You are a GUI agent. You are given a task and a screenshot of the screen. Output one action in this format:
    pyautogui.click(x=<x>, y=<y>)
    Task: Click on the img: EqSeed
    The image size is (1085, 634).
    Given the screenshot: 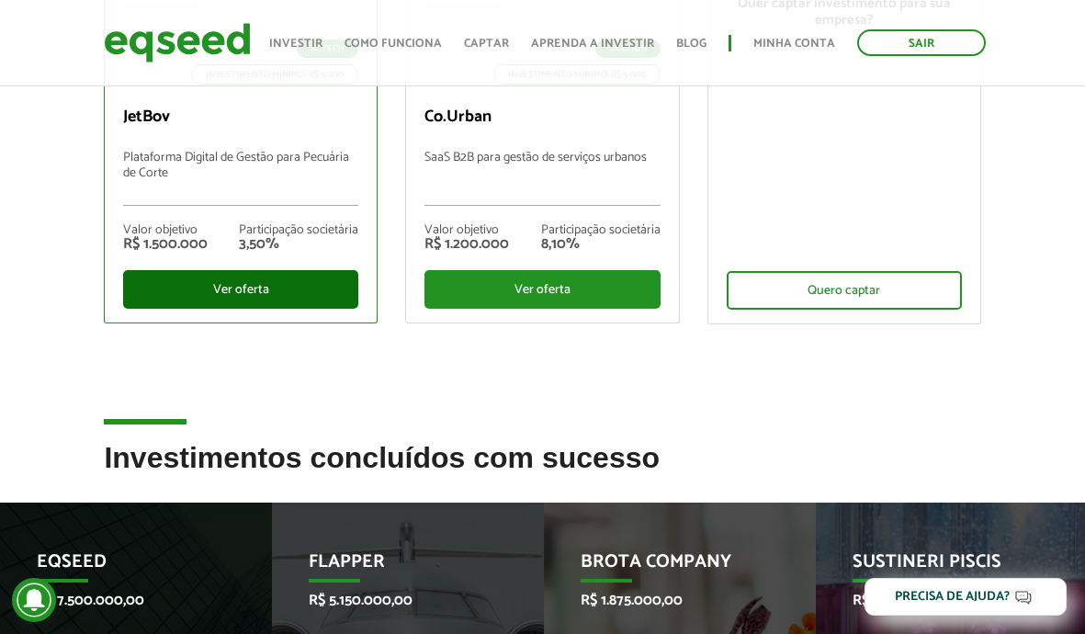 What is the action you would take?
    pyautogui.click(x=177, y=42)
    